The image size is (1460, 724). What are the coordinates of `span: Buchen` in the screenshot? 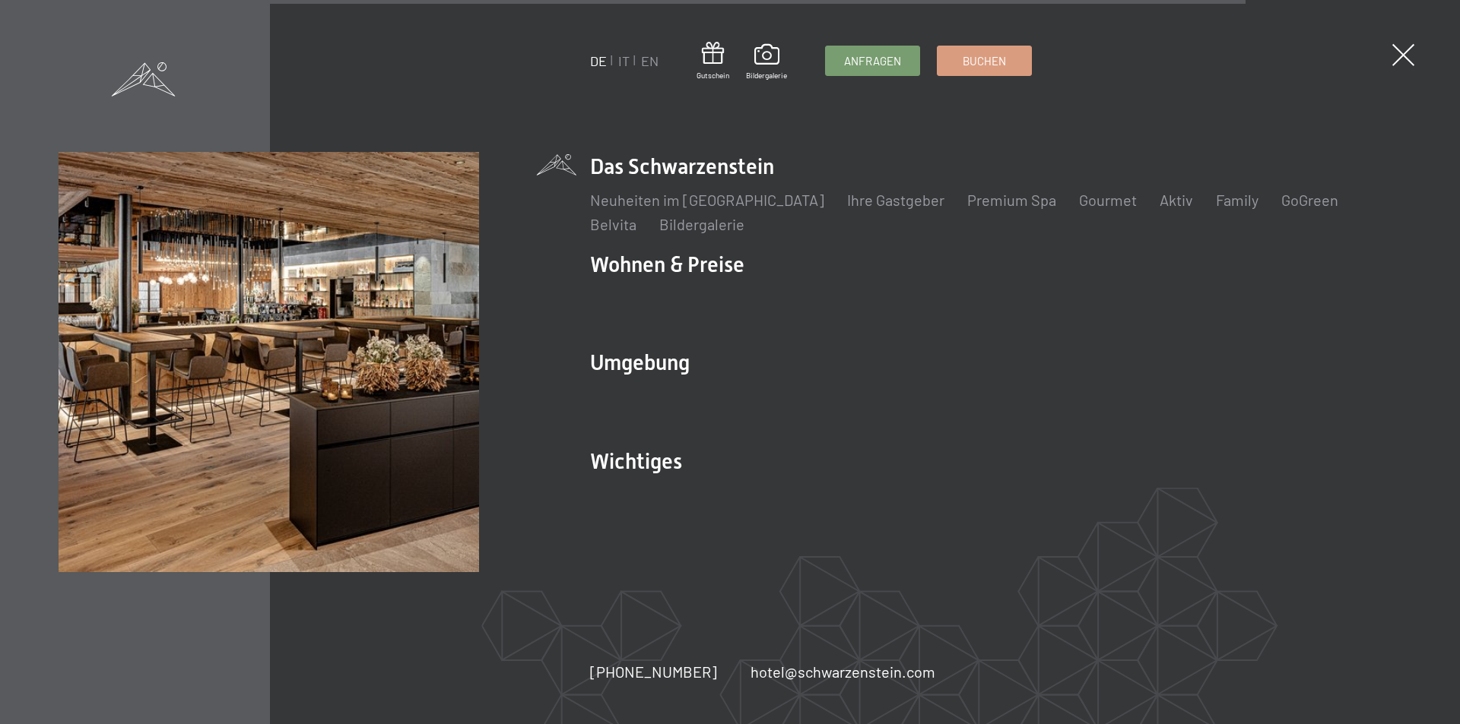 It's located at (984, 61).